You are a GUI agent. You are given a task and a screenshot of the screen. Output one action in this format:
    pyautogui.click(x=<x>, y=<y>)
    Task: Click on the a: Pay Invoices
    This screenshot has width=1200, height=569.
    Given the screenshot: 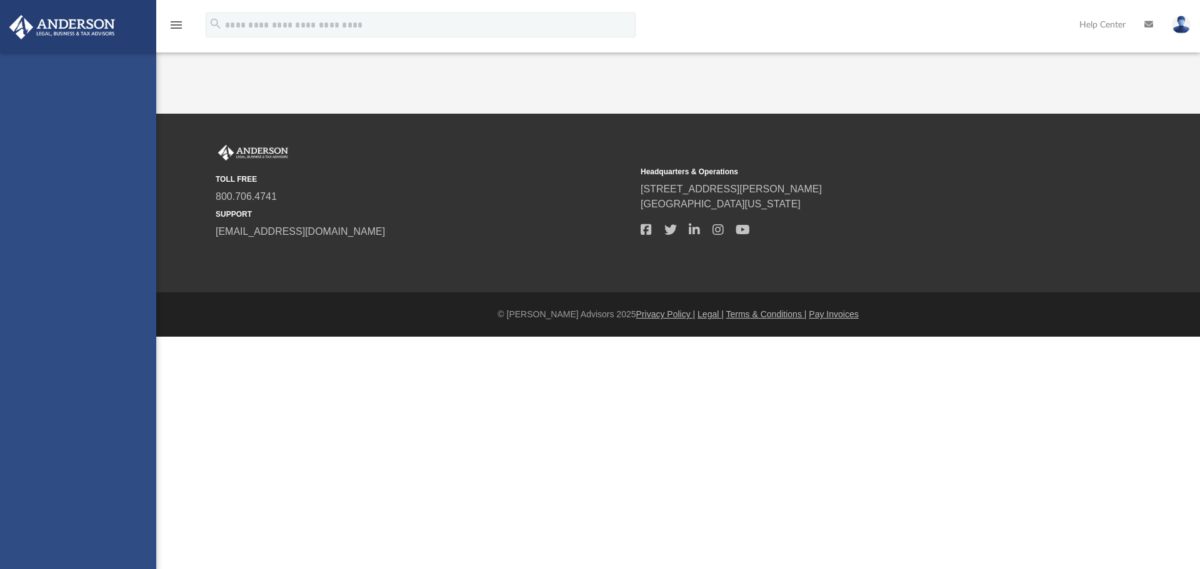 What is the action you would take?
    pyautogui.click(x=833, y=314)
    